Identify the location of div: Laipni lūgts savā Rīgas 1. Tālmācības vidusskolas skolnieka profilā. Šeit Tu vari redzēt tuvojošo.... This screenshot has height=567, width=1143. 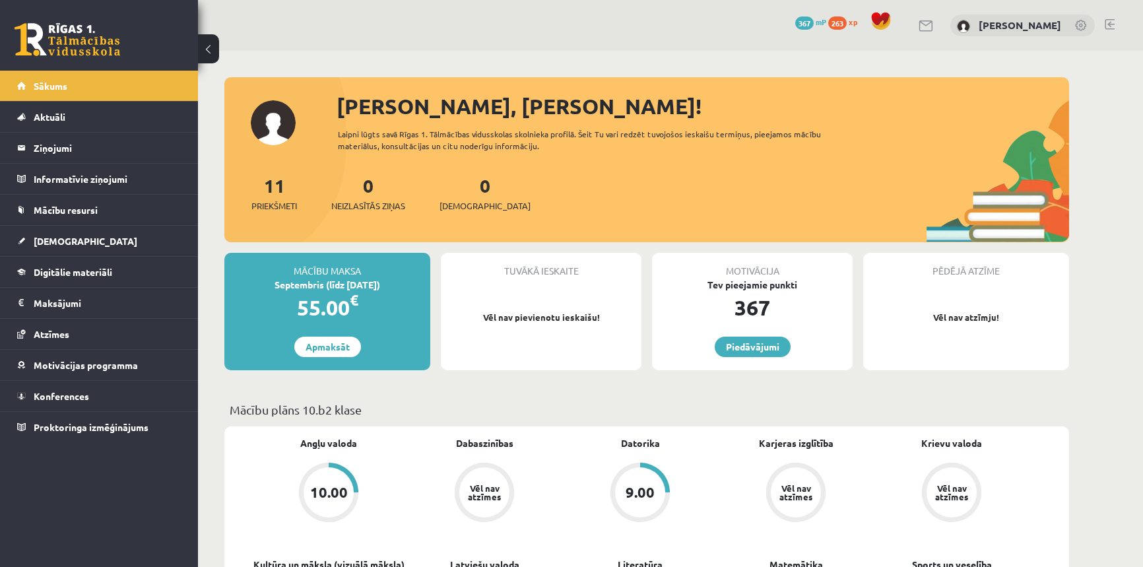
(591, 140).